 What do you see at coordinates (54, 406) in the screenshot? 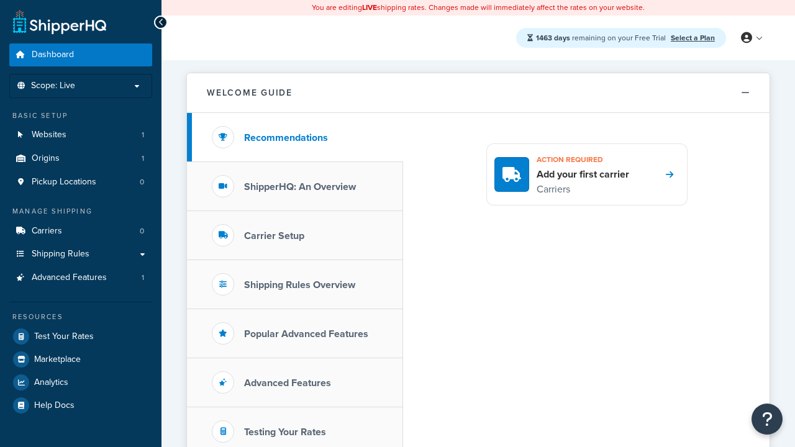
I see `span: Help Docs` at bounding box center [54, 406].